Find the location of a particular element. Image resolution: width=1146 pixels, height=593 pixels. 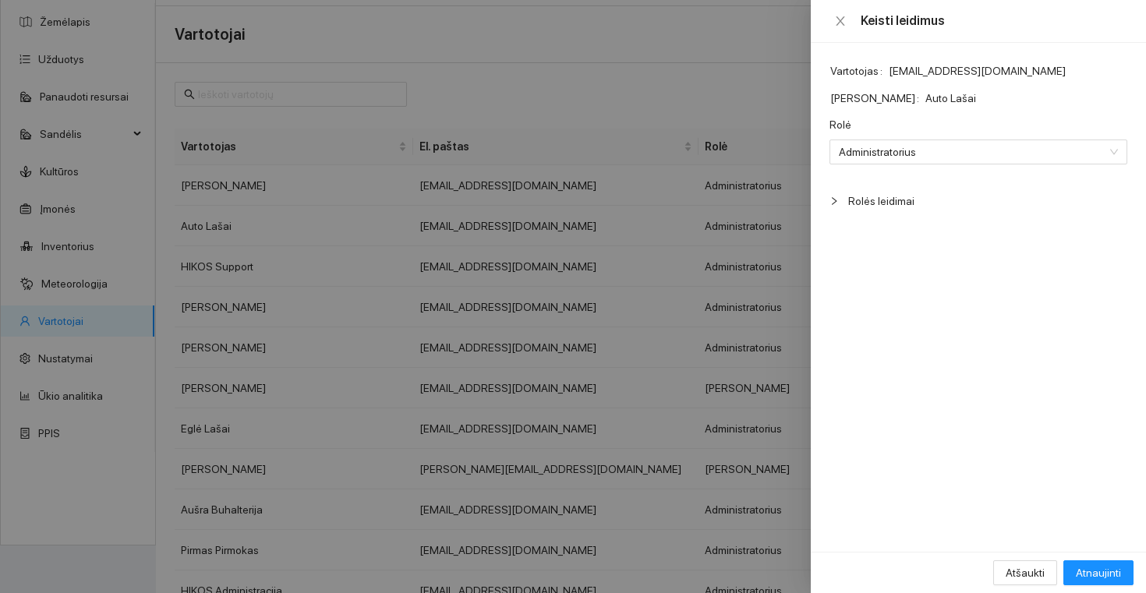

span: right is located at coordinates (834, 201).